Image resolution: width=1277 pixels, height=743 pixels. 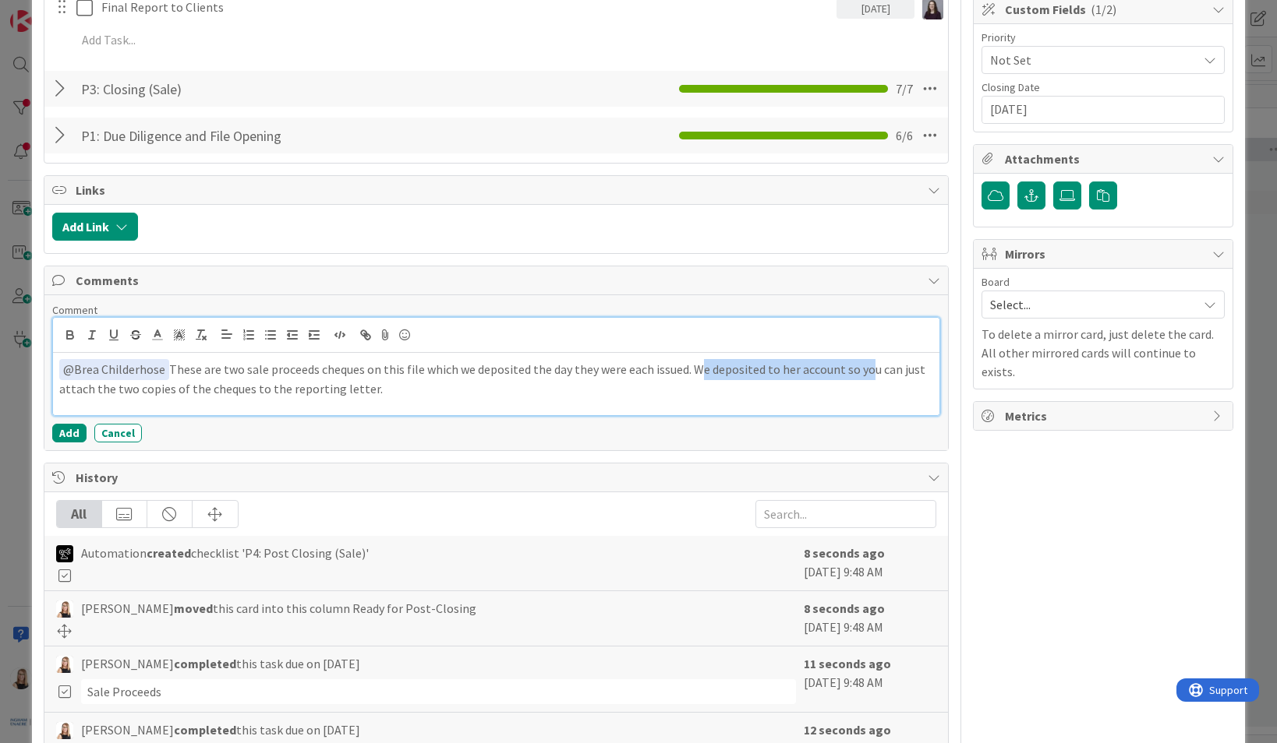 I want to click on span: Mirrors, so click(x=1104, y=254).